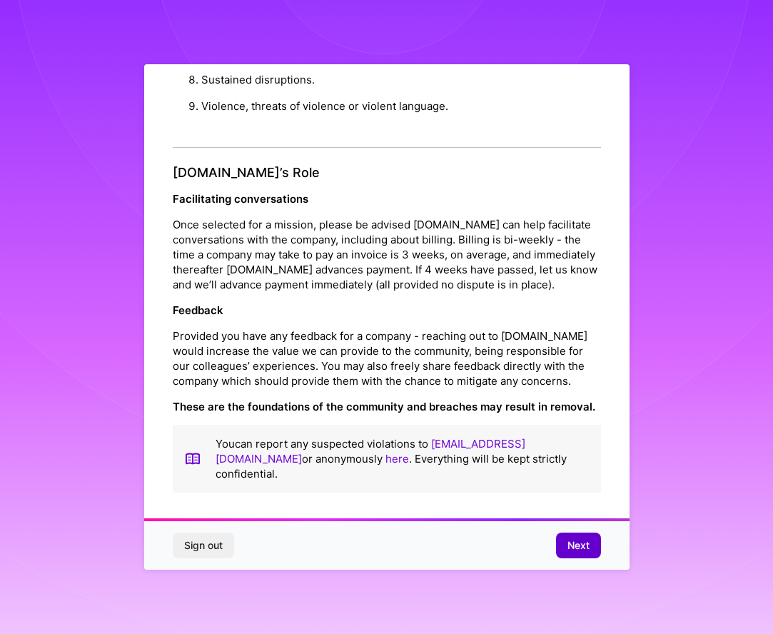 Image resolution: width=773 pixels, height=634 pixels. What do you see at coordinates (578, 546) in the screenshot?
I see `span: Next` at bounding box center [578, 546].